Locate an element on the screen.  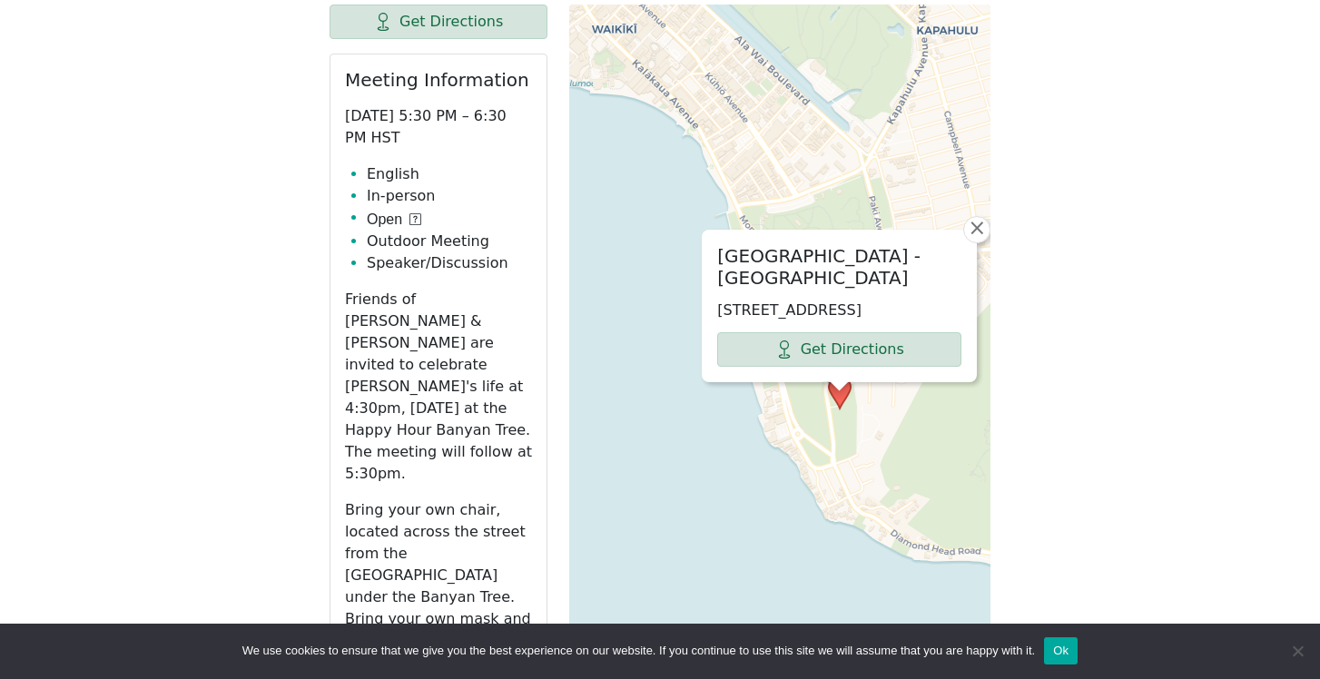
li: English is located at coordinates (449, 174).